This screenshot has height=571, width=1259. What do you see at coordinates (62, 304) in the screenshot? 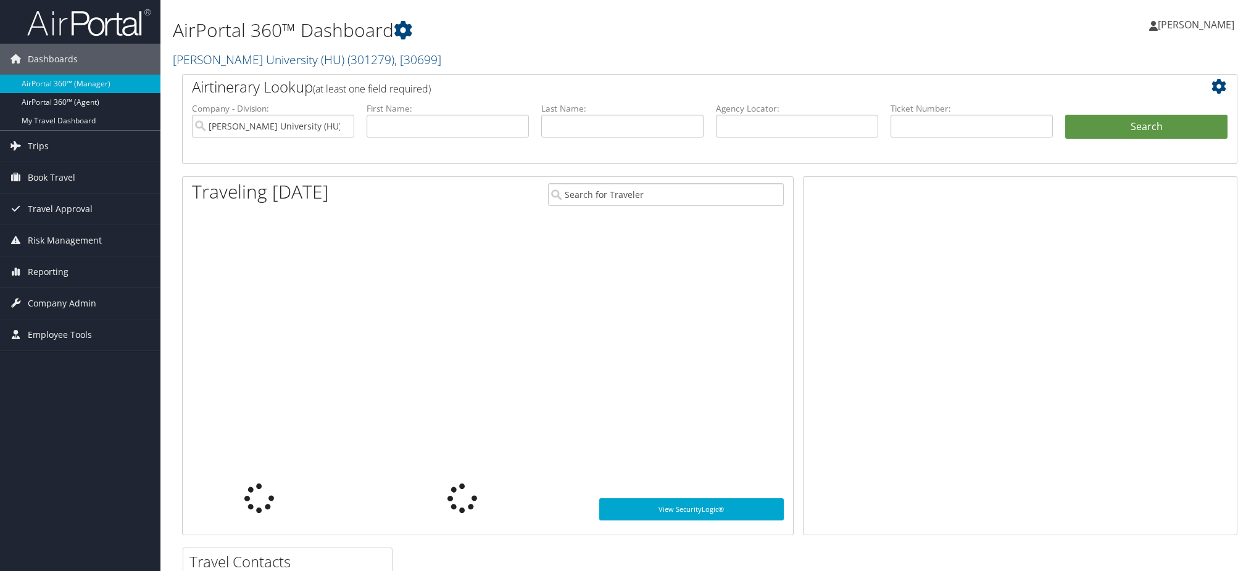
I see `span: Company Admin` at bounding box center [62, 304].